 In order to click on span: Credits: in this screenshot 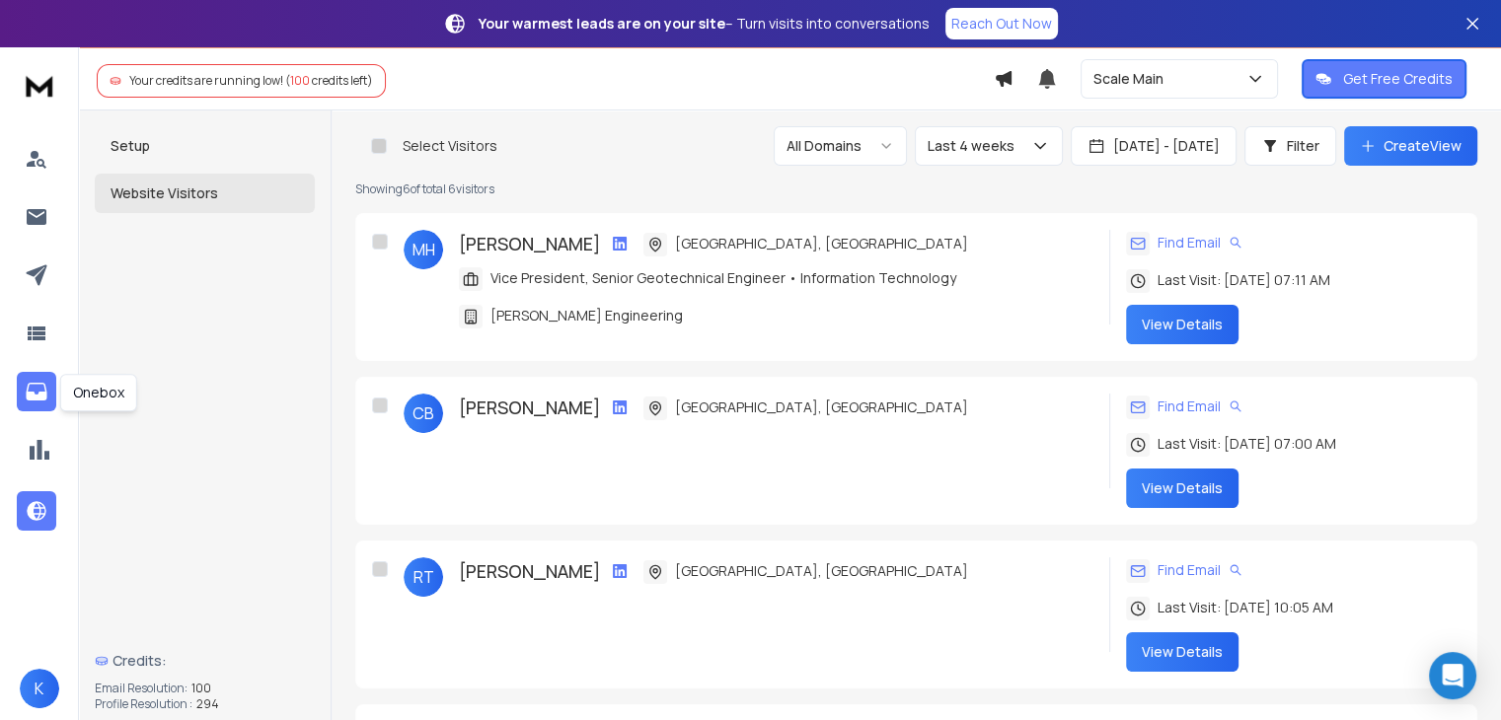, I will do `click(139, 661)`.